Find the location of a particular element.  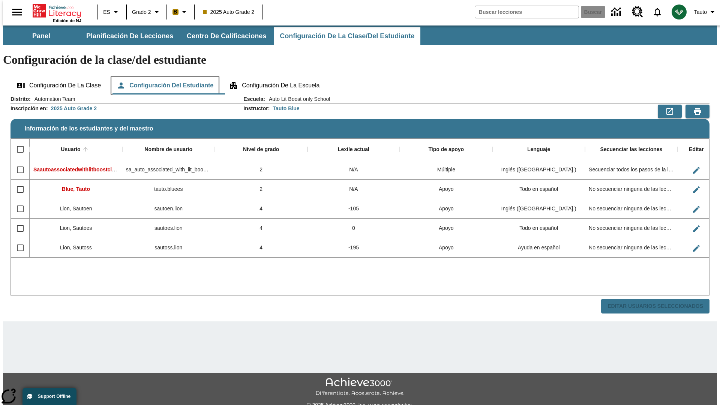

div: Usuario is located at coordinates (71, 150).